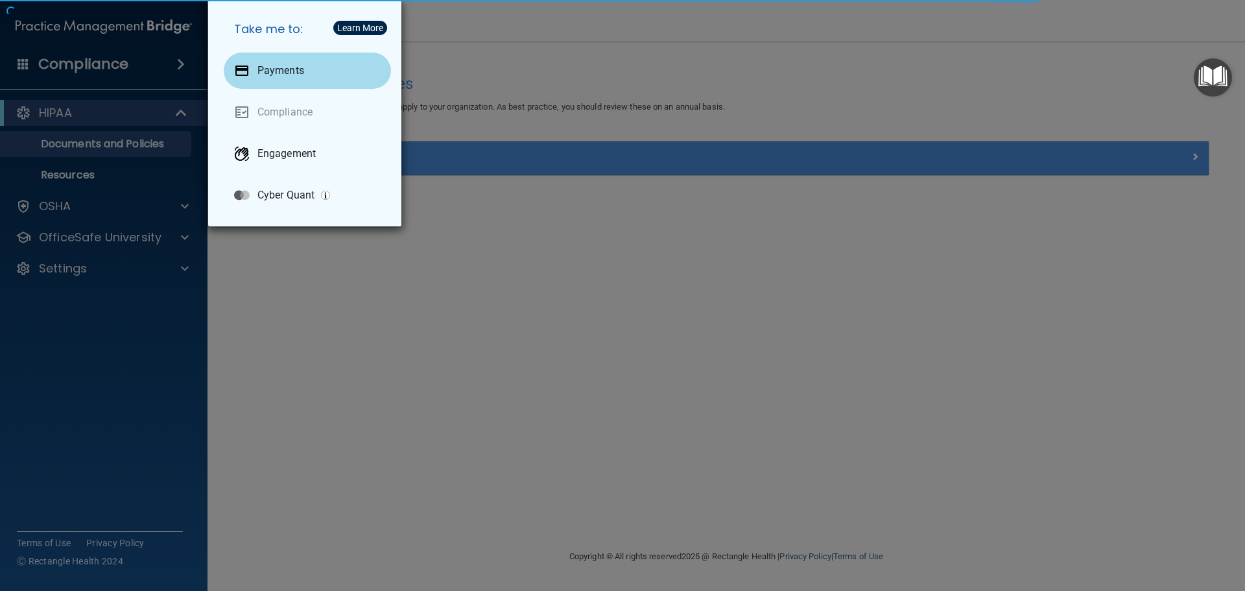 This screenshot has width=1245, height=591. I want to click on a: Payments, so click(307, 71).